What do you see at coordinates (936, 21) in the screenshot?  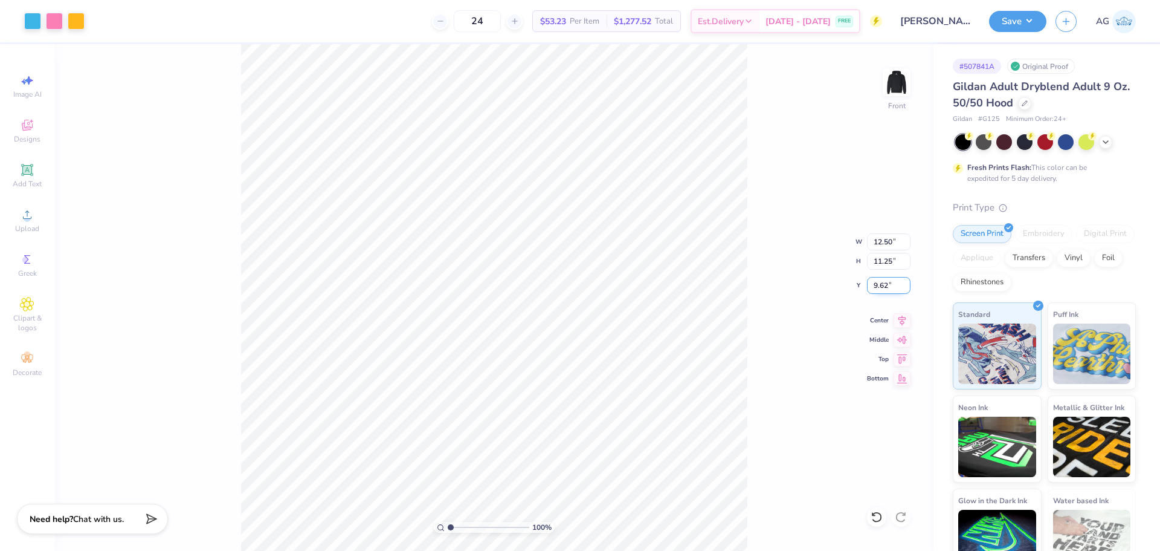 I see `input: Untitled Design` at bounding box center [936, 21].